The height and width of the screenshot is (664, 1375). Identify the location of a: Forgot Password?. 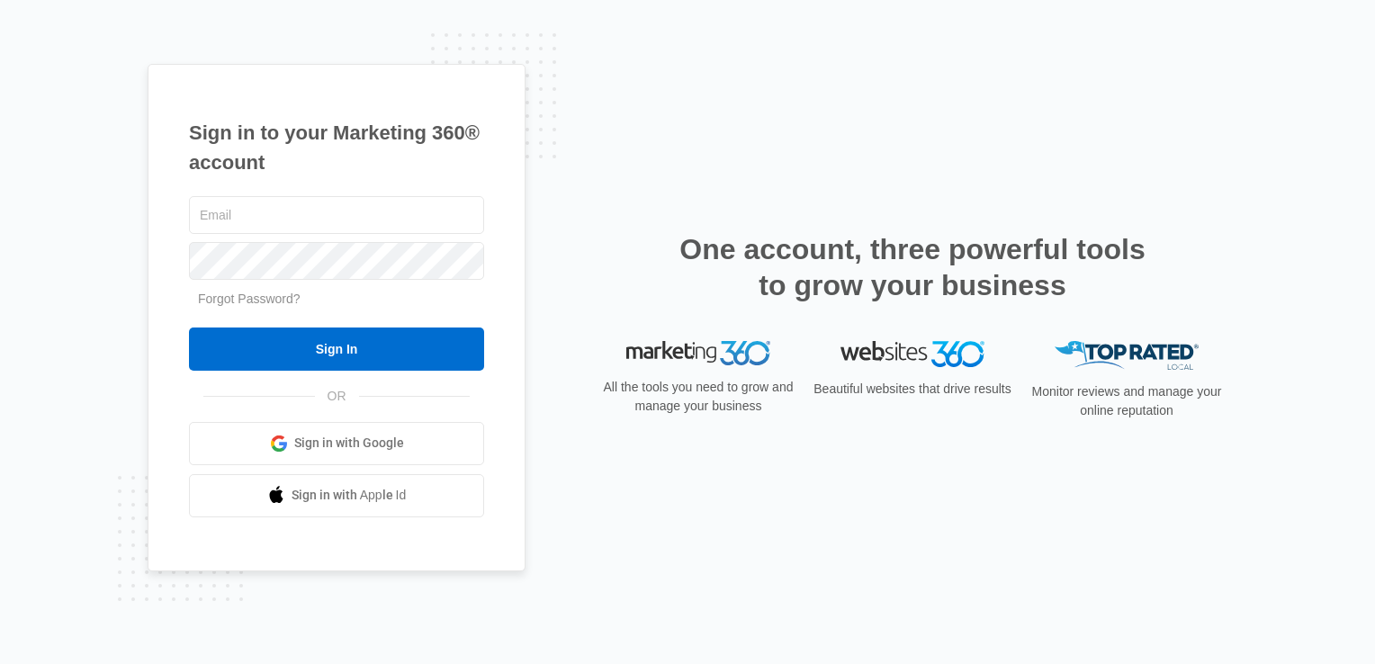
(249, 299).